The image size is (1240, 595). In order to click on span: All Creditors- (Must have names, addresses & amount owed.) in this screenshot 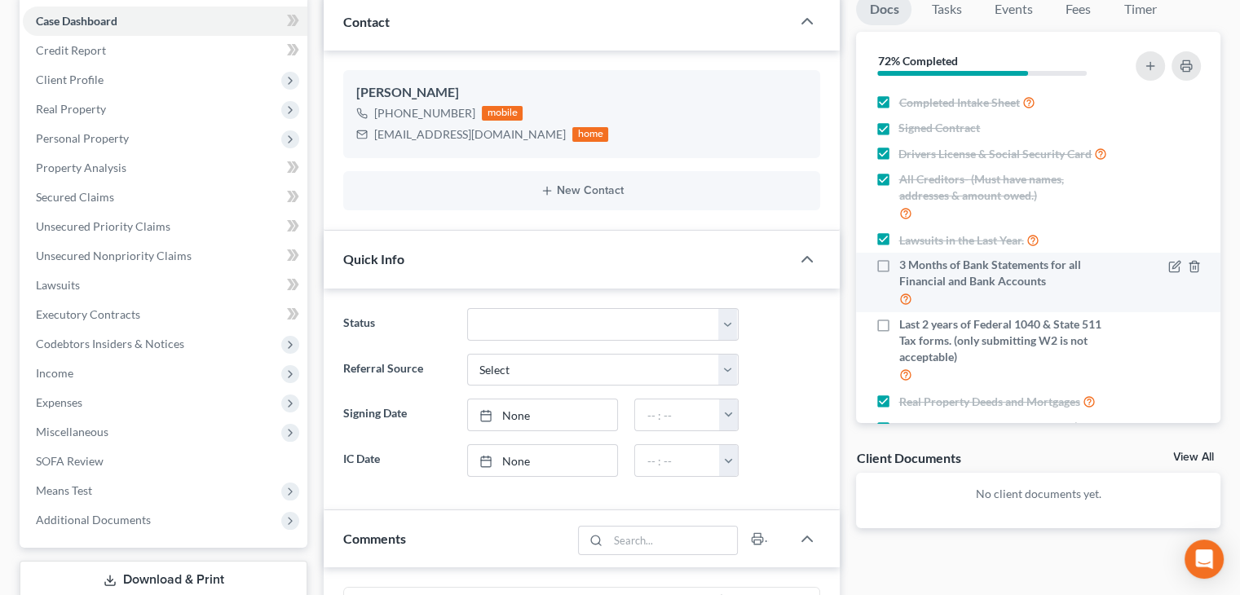, I will do `click(1006, 187)`.